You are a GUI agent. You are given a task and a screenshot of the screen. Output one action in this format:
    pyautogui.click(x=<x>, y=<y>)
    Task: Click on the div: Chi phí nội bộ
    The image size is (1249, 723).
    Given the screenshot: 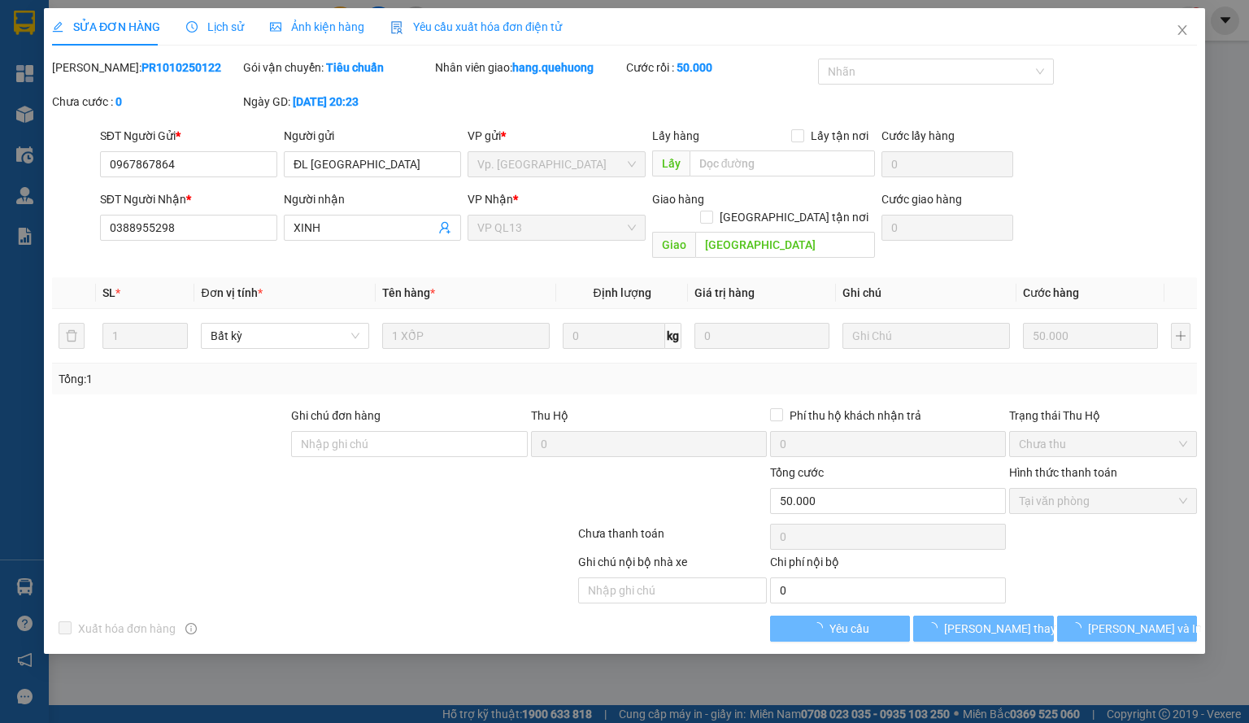 What is the action you would take?
    pyautogui.click(x=888, y=565)
    